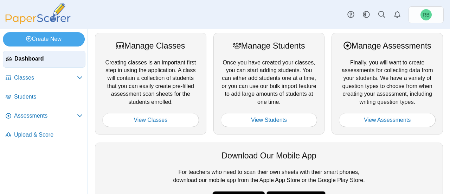  Describe the element at coordinates (387, 83) in the screenshot. I see `div: Finally, you will want to create assessments for collecting data from your students. We have a va...` at that location.